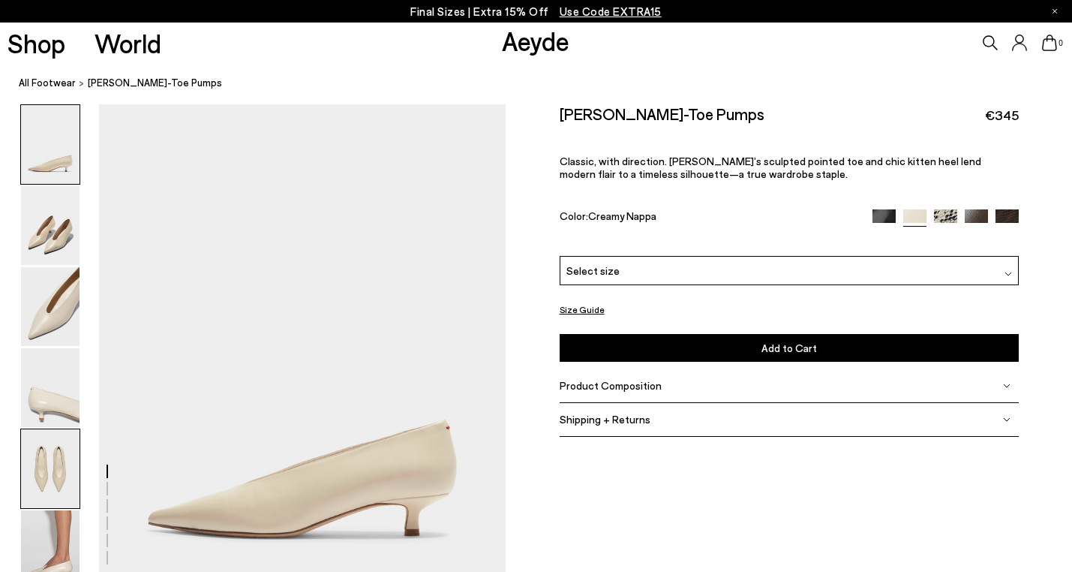 The image size is (1072, 572). Describe the element at coordinates (36, 43) in the screenshot. I see `a: Shop` at that location.